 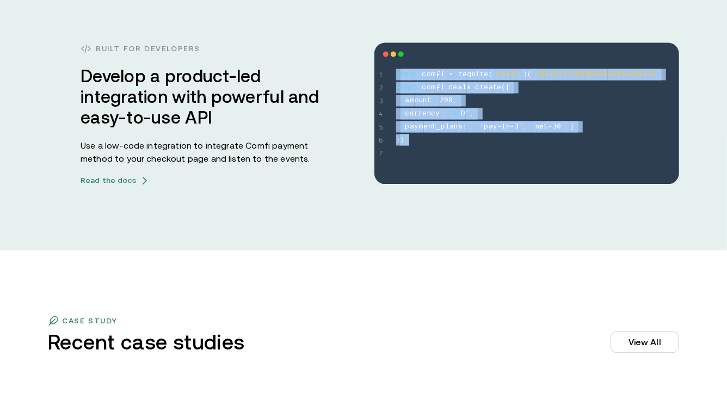 I want to click on span: 7, so click(x=381, y=155).